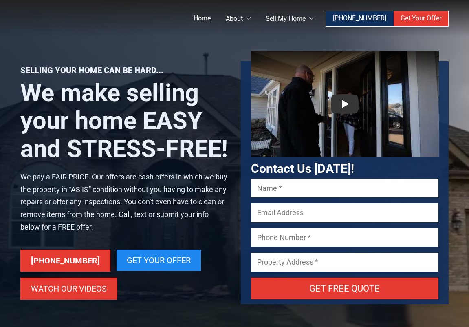 The height and width of the screenshot is (327, 469). I want to click on p: Selling your home can be hard..., so click(124, 70).